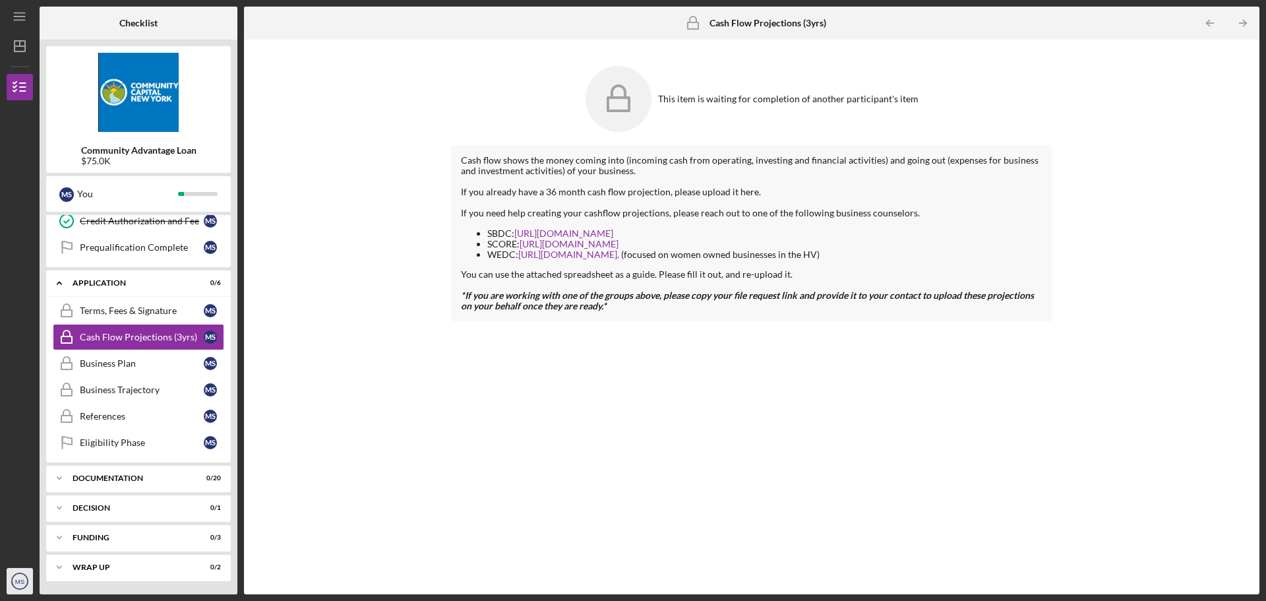  Describe the element at coordinates (767, 23) in the screenshot. I see `b: Cash Flow Projections (3yrs)` at that location.